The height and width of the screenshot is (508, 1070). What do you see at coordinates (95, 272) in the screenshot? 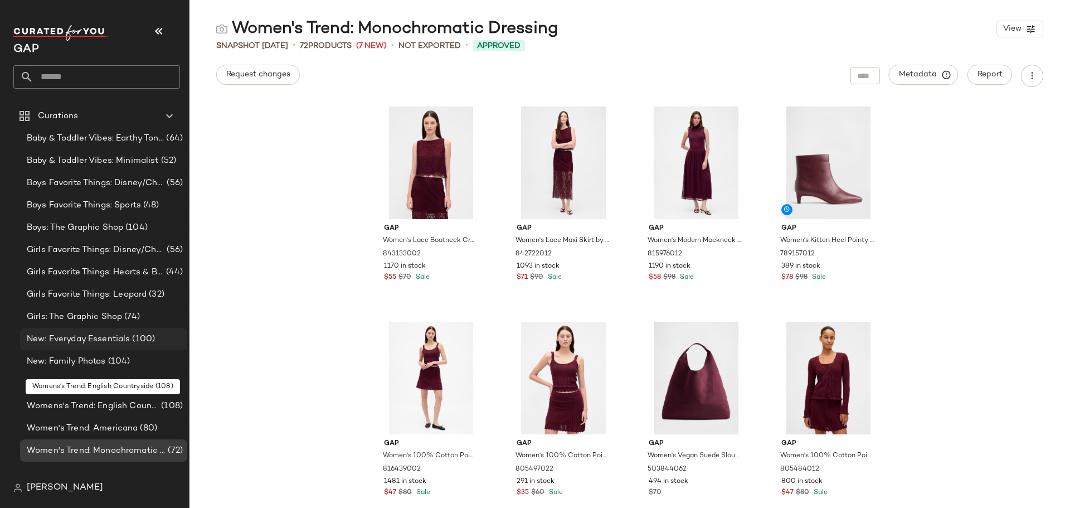
I see `span: Girls Favorite Things: Hearts & Bows` at bounding box center [95, 272].